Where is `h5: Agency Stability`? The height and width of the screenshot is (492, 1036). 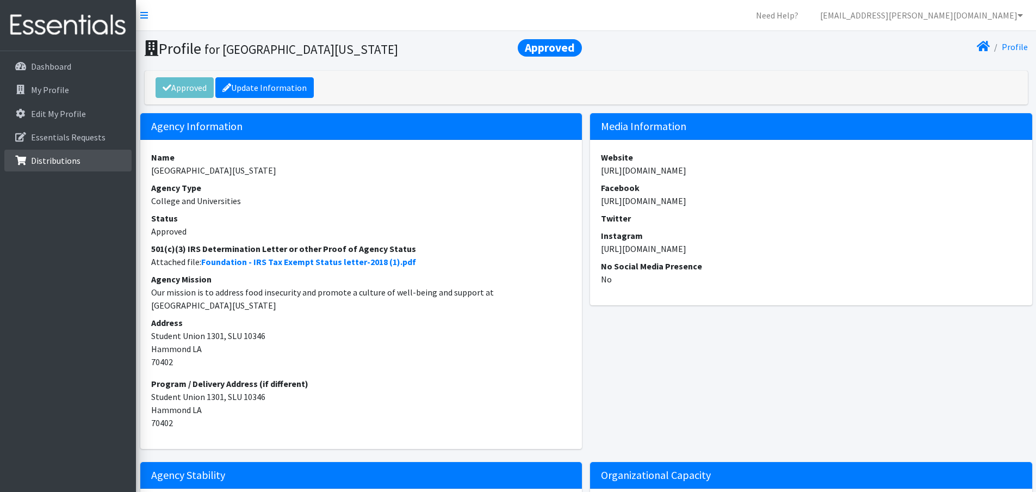 h5: Agency Stability is located at coordinates (361, 475).